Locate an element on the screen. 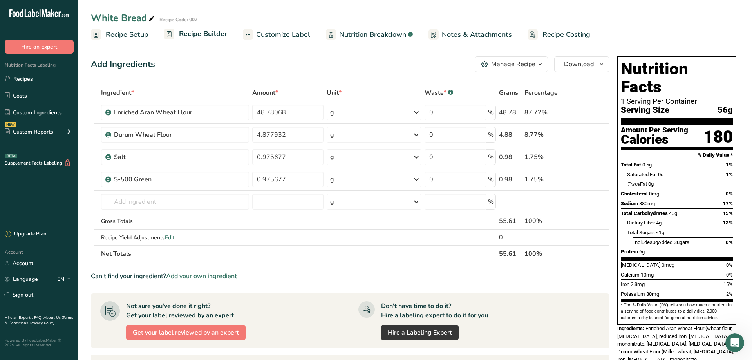  a: Recipe Costing is located at coordinates (559, 34).